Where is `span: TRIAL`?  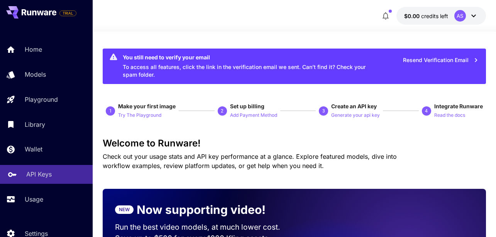
span: TRIAL is located at coordinates (68, 13).